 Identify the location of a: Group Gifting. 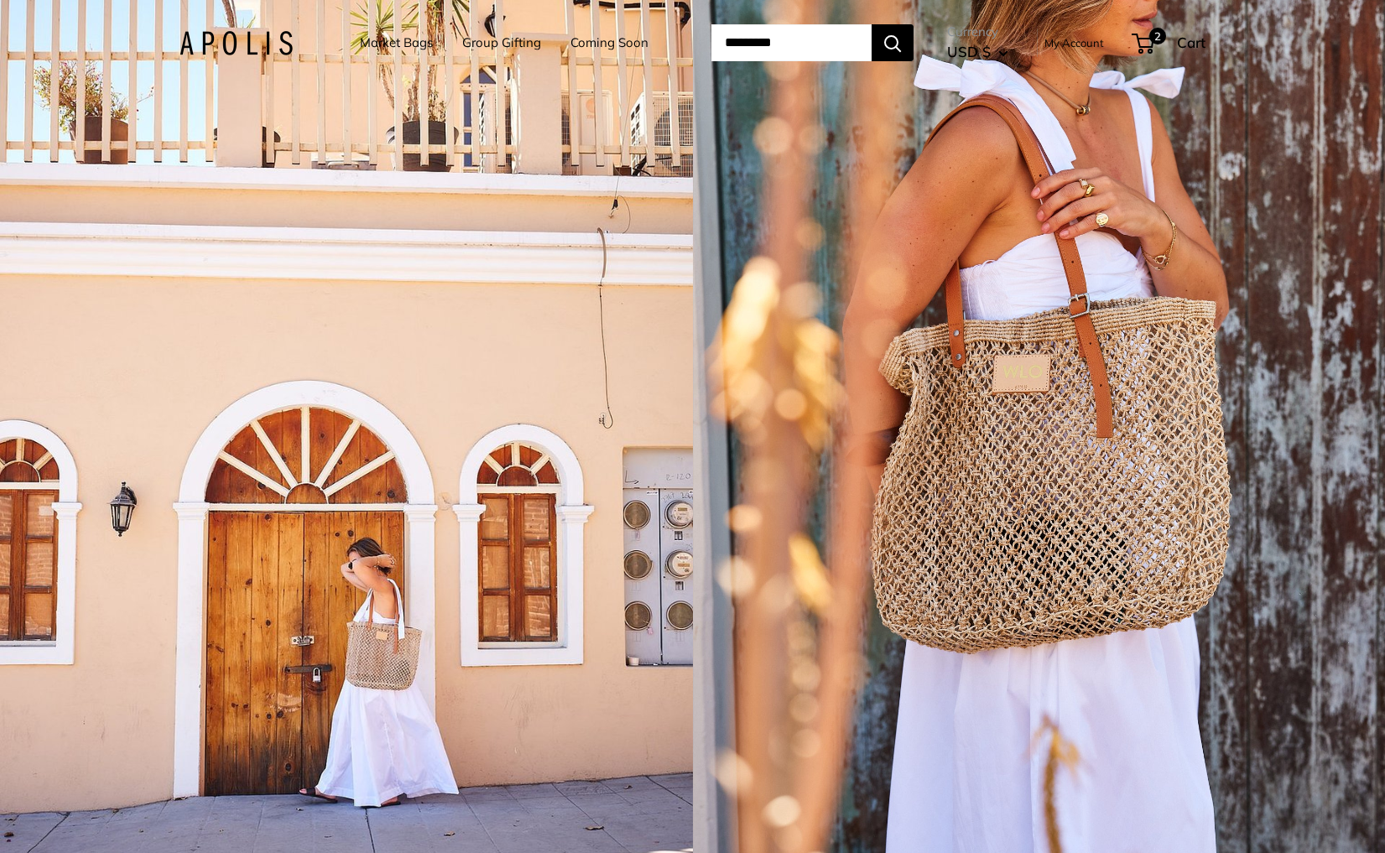
(502, 43).